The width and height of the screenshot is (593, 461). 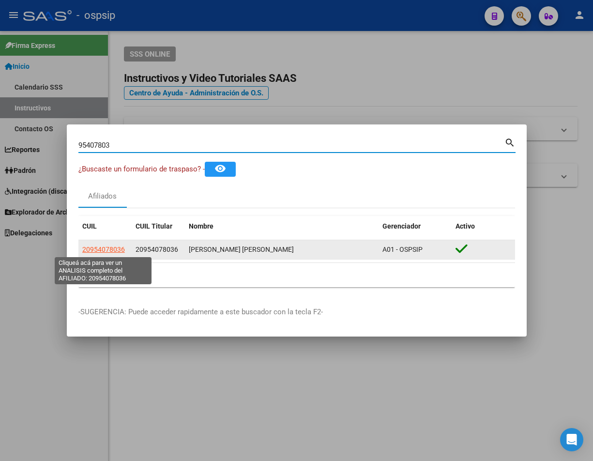 I want to click on span: A01 - OSPSIP, so click(x=402, y=249).